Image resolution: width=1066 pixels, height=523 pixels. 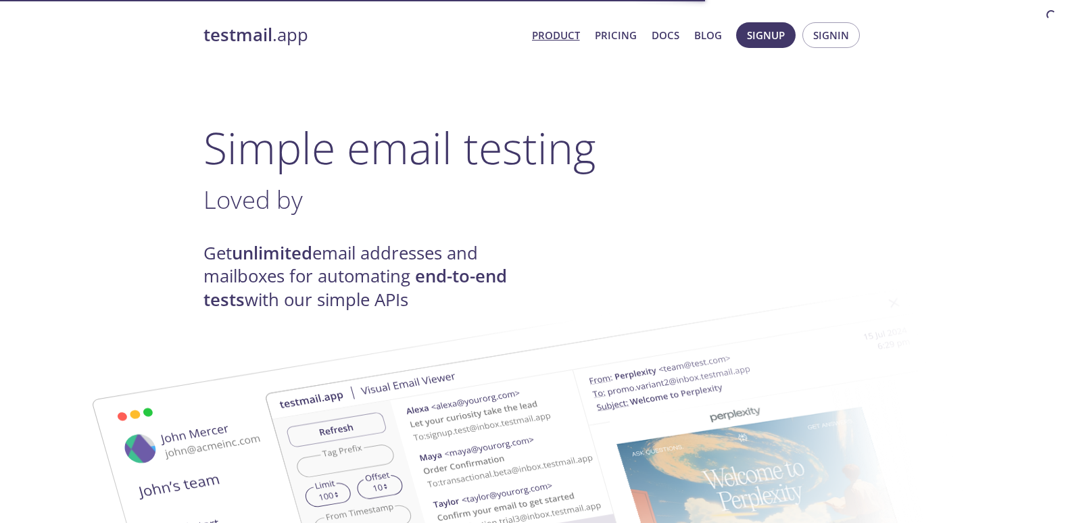 I want to click on button: Signup, so click(x=766, y=35).